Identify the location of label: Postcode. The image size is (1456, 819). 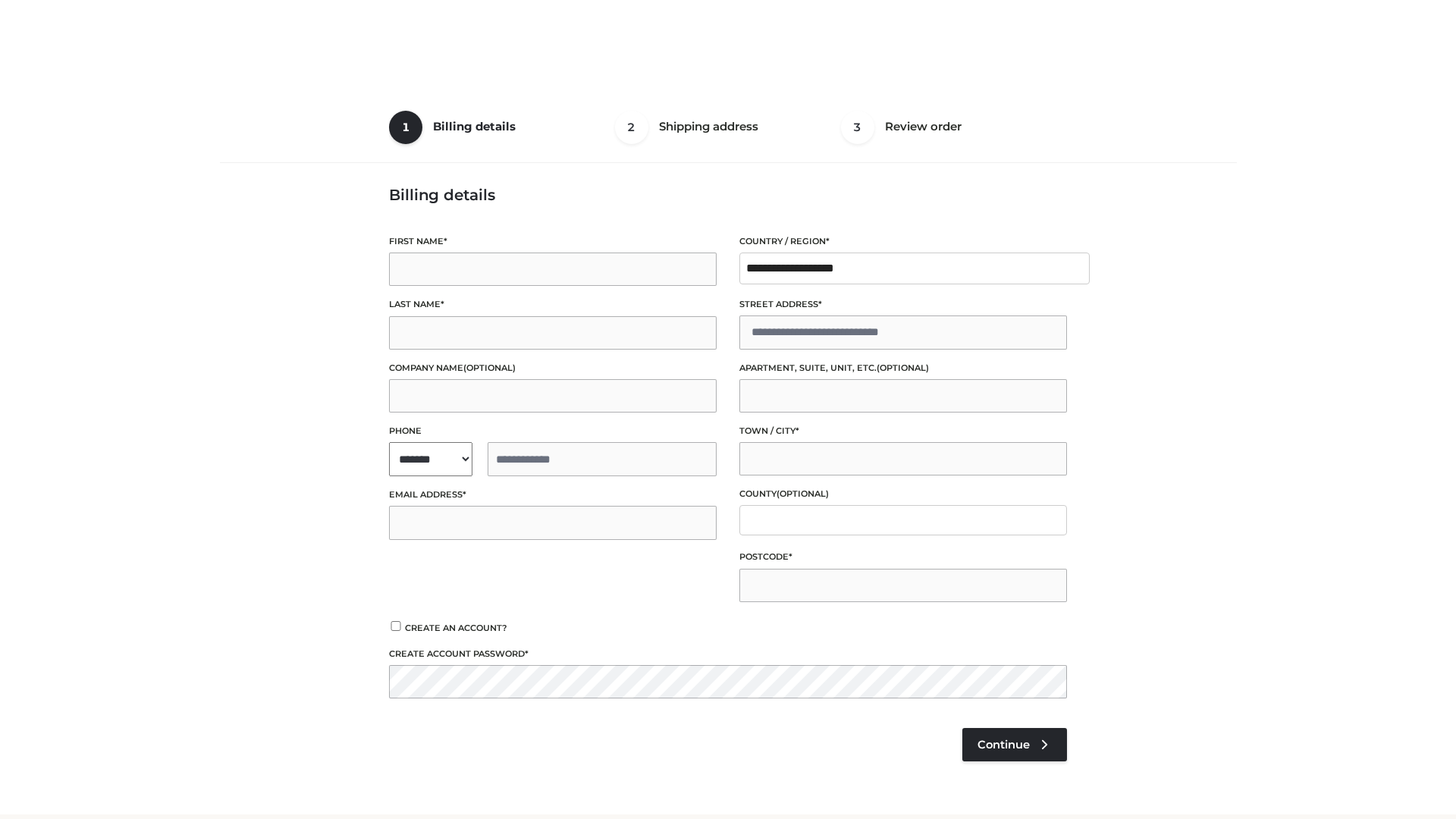
(903, 556).